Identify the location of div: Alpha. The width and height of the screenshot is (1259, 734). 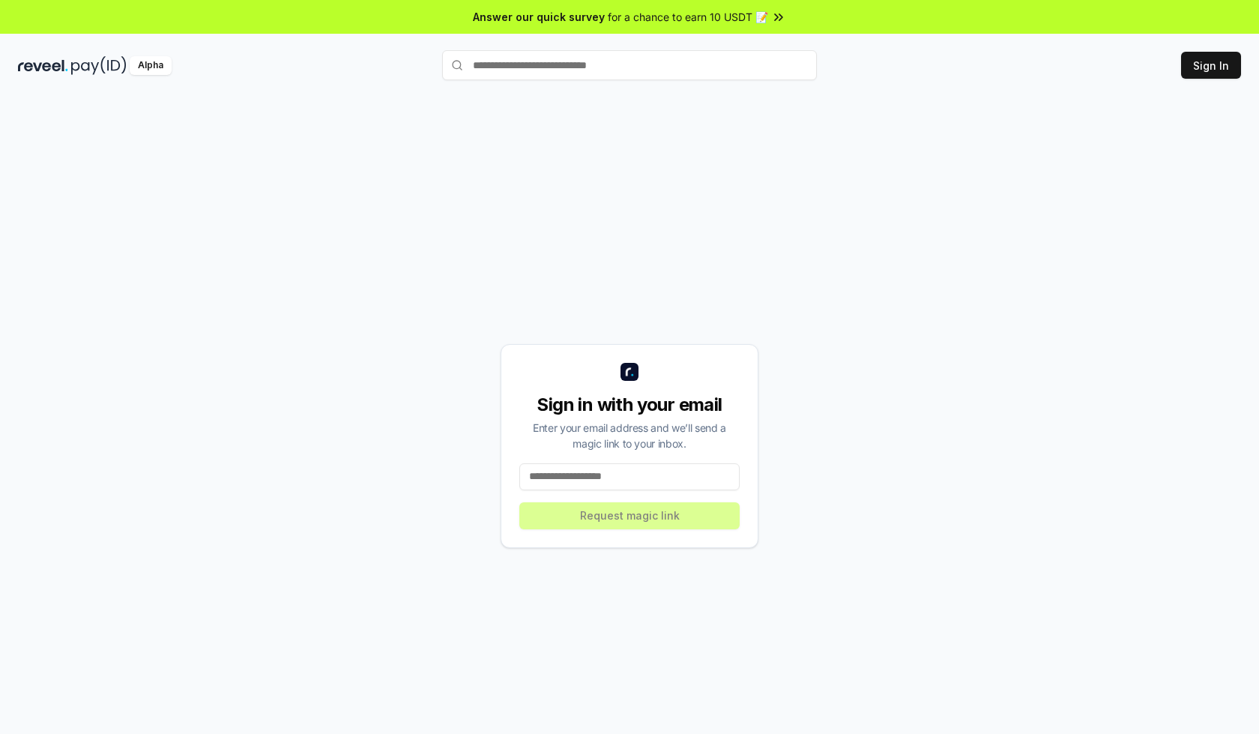
(151, 65).